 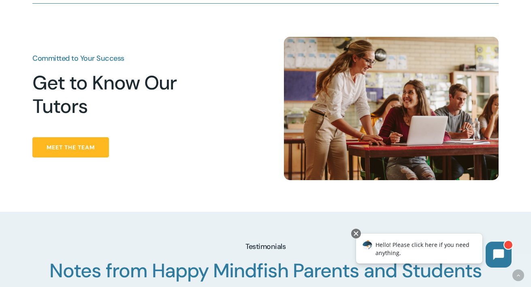 I want to click on span: Hello! Please click here if you need anything., so click(x=75, y=21).